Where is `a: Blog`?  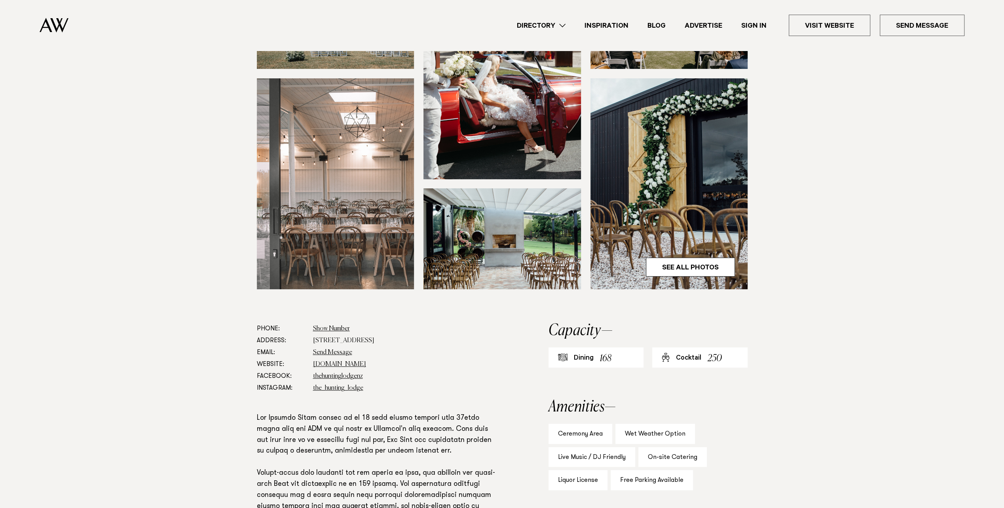
a: Blog is located at coordinates (656, 25).